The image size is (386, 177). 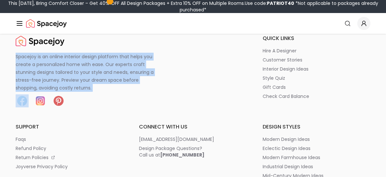 What do you see at coordinates (316, 139) in the screenshot?
I see `a: modern design ideas` at bounding box center [316, 139].